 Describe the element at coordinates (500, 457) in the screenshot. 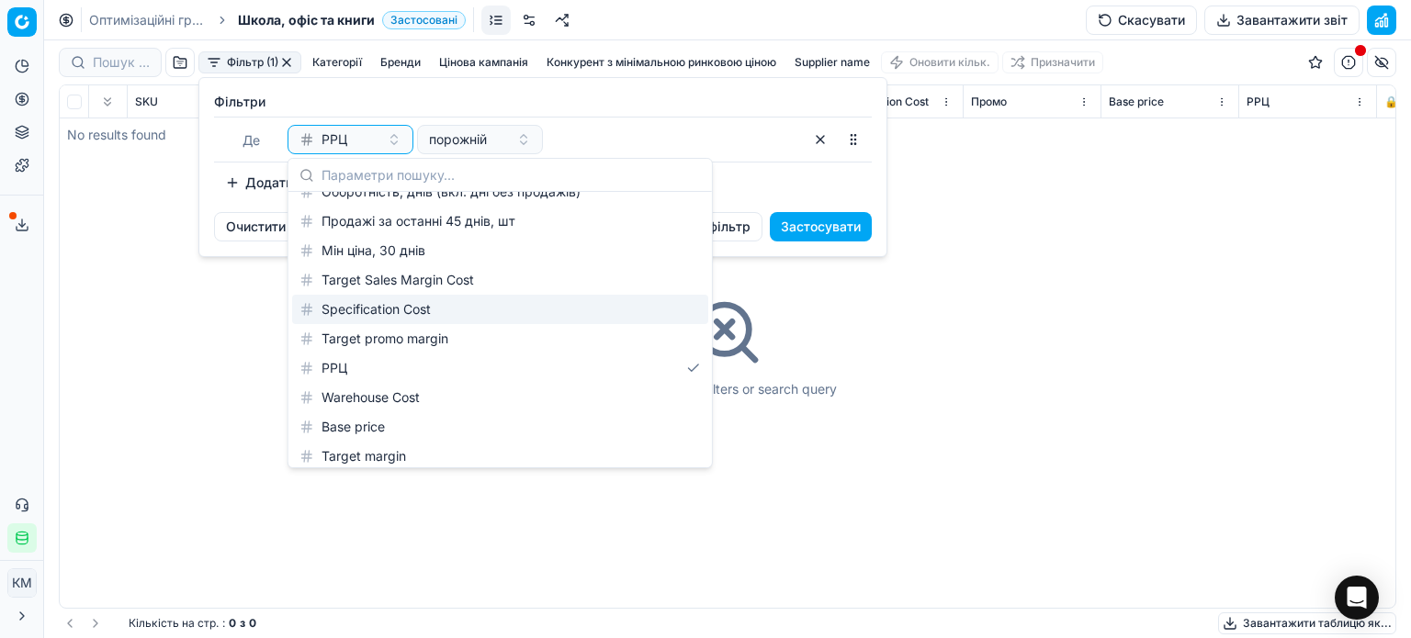

I see `div: Target margin` at that location.